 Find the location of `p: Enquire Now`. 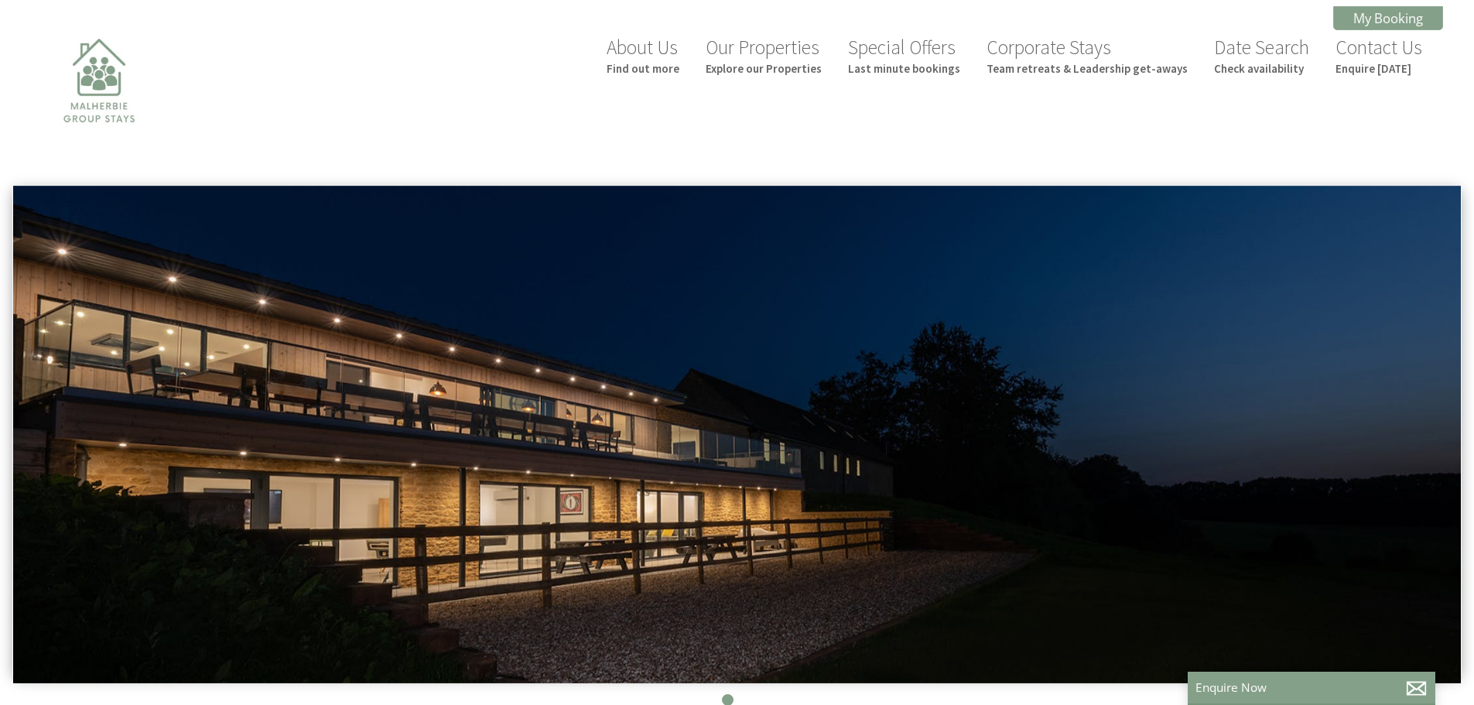

p: Enquire Now is located at coordinates (1312, 687).